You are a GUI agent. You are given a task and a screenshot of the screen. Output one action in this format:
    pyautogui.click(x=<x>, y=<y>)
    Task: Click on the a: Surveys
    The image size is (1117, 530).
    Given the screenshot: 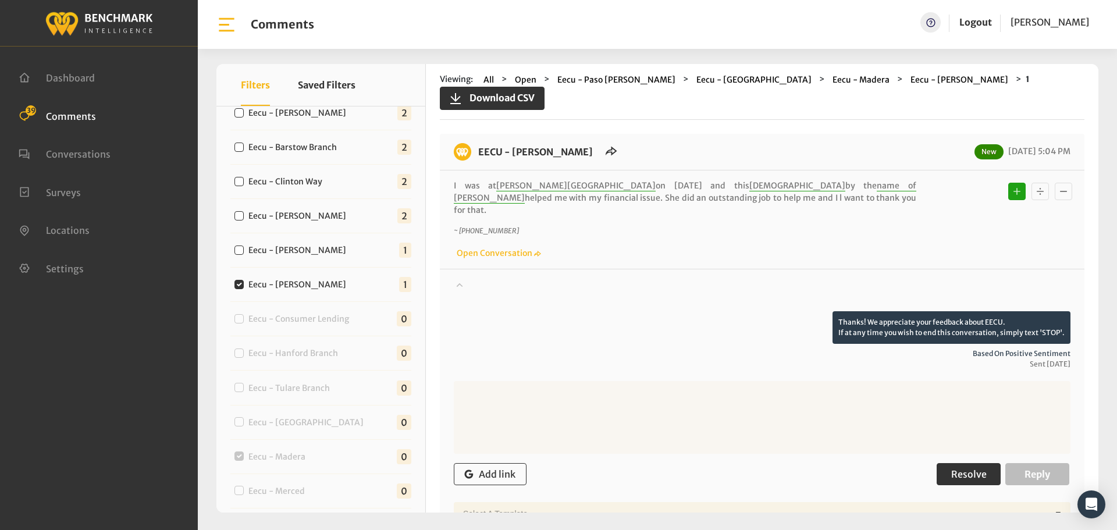 What is the action you would take?
    pyautogui.click(x=49, y=191)
    